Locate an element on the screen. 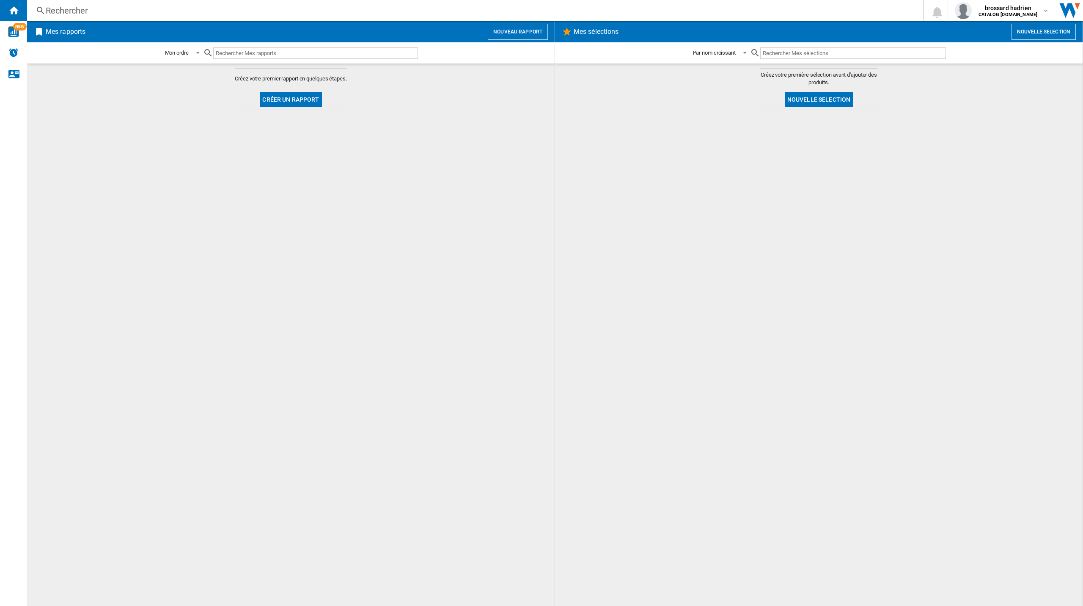  input: Rechercher Mes sélections is located at coordinates (853, 53).